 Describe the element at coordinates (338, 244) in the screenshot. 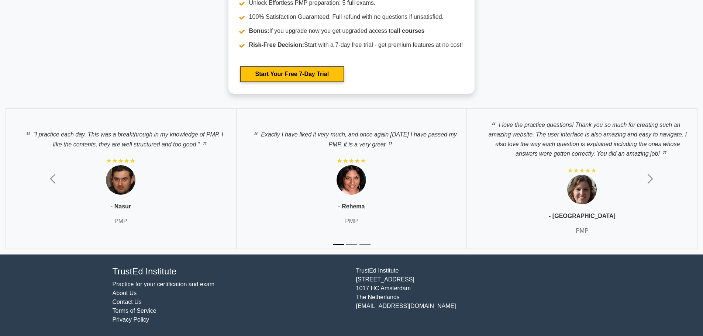

I see `button: Slide 1` at that location.